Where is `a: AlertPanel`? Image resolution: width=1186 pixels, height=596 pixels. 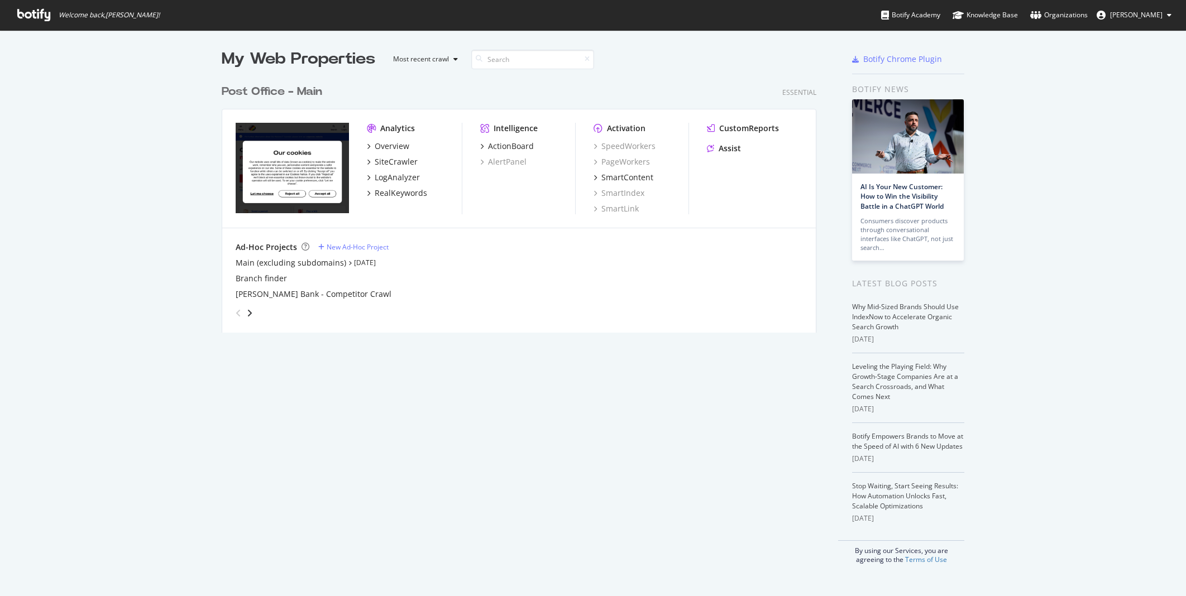 a: AlertPanel is located at coordinates (503, 162).